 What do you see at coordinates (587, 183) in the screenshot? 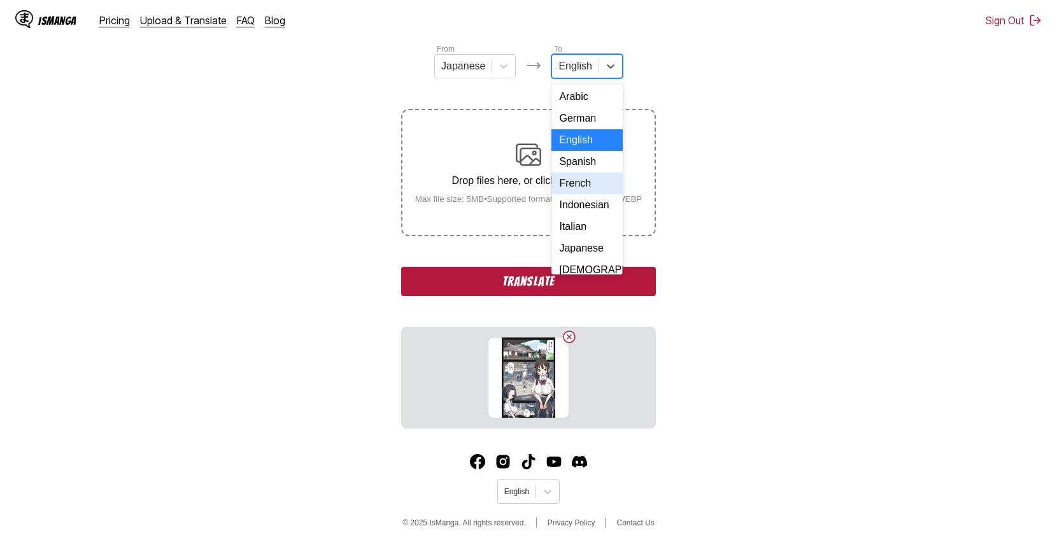
I see `div: French` at bounding box center [587, 183].